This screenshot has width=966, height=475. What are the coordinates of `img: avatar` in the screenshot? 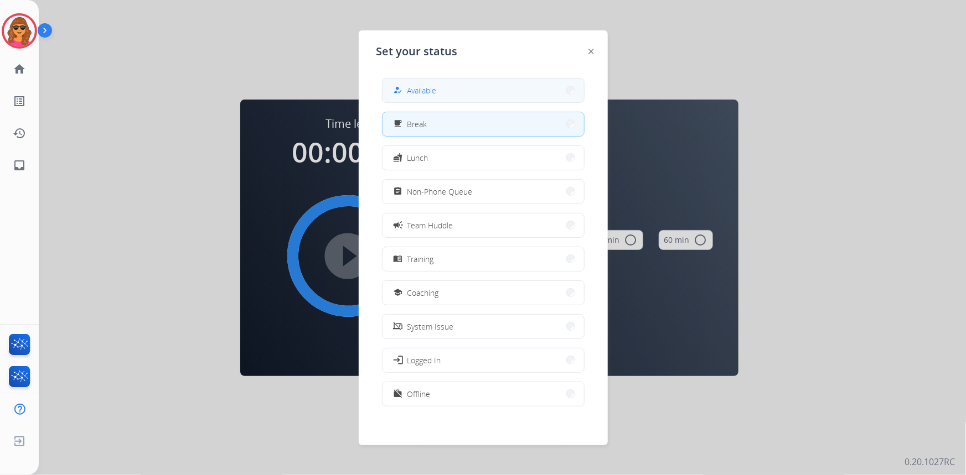 It's located at (19, 31).